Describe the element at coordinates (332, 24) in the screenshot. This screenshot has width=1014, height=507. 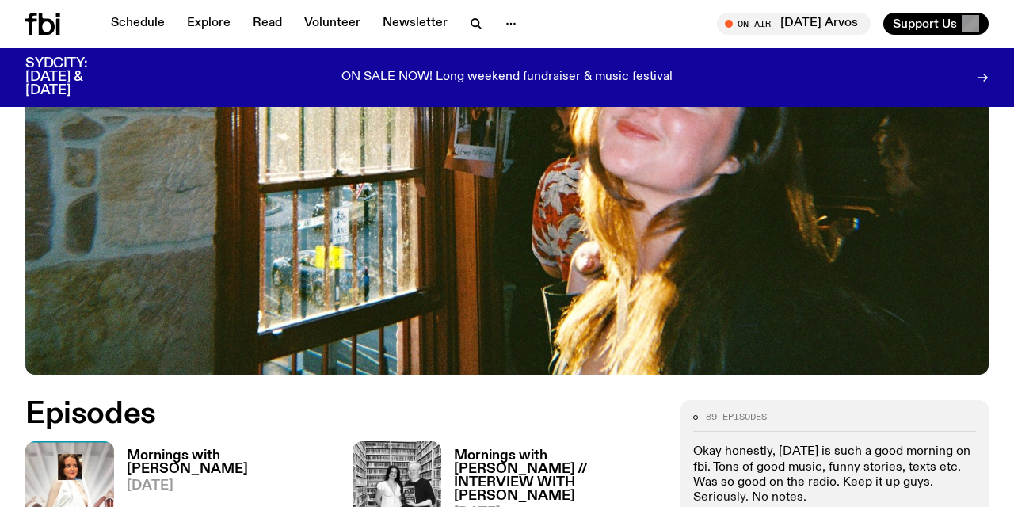
I see `a: Volunteer` at that location.